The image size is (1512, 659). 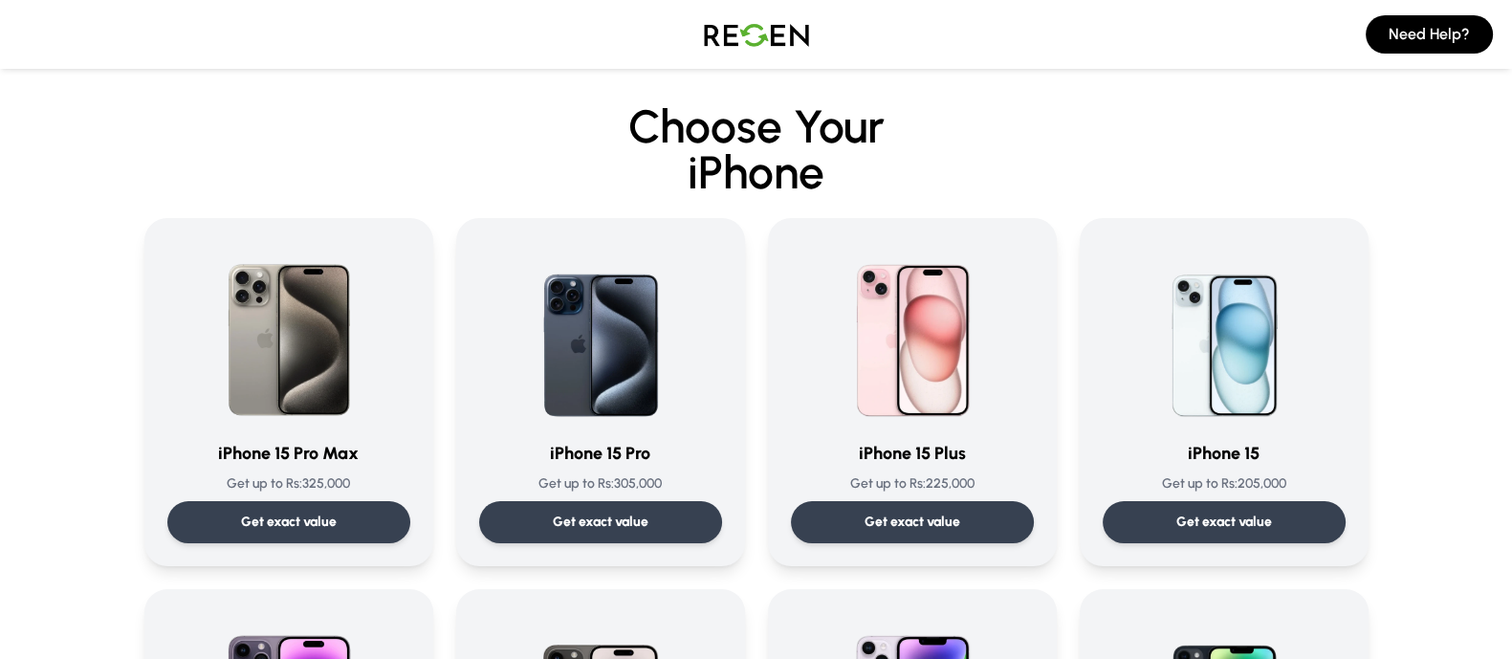 What do you see at coordinates (756, 34) in the screenshot?
I see `img: Logo` at bounding box center [756, 34].